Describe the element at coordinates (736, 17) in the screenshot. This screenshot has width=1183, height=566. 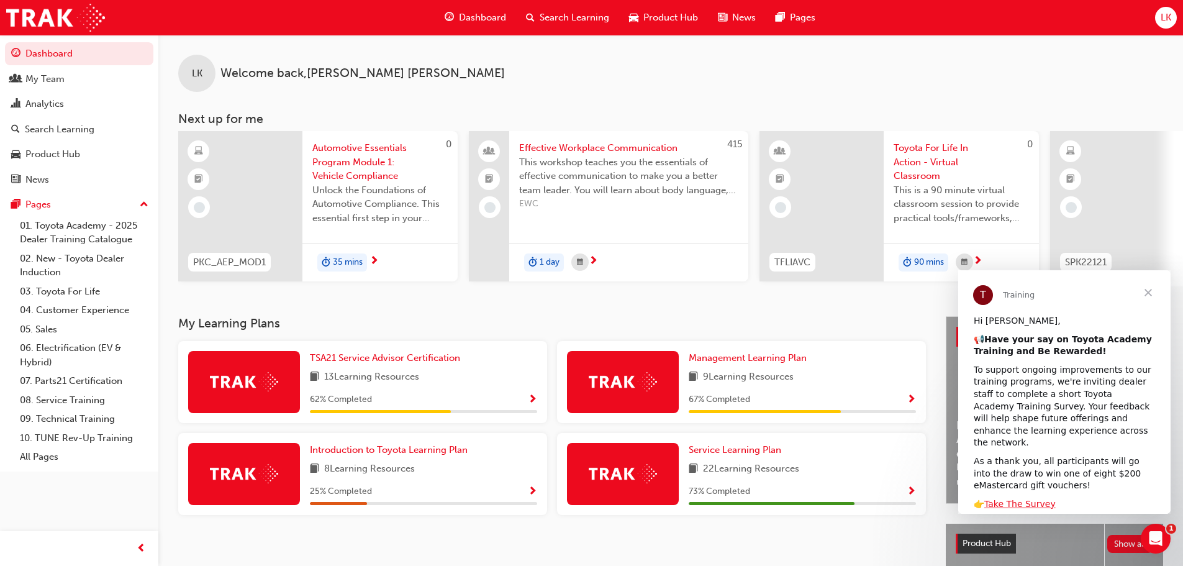
I see `a: news-iconNews` at that location.